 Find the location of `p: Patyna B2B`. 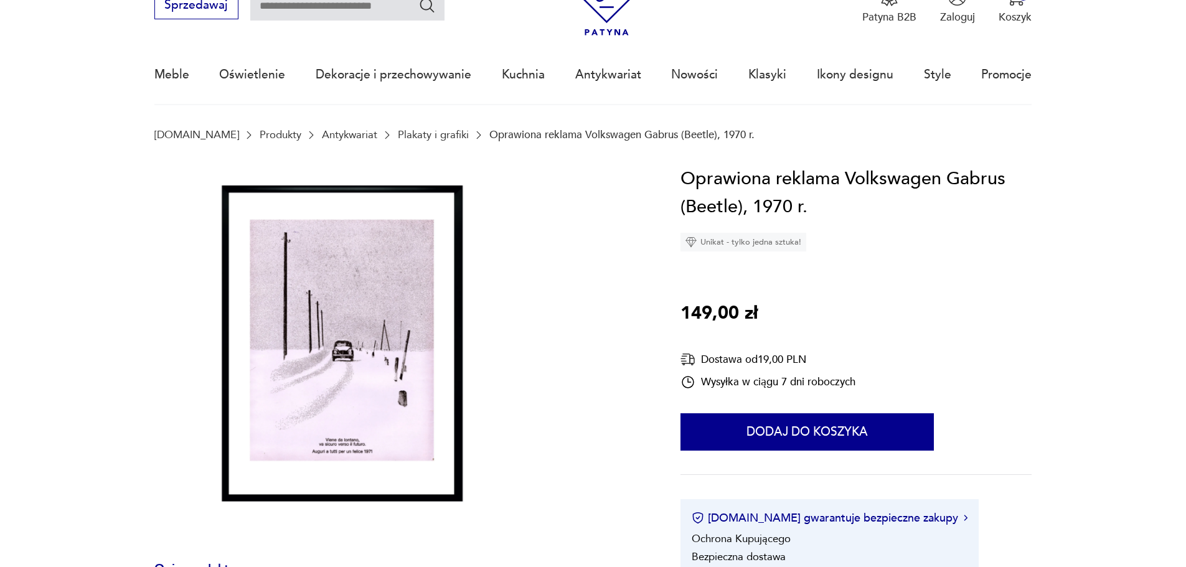

p: Patyna B2B is located at coordinates (889, 17).